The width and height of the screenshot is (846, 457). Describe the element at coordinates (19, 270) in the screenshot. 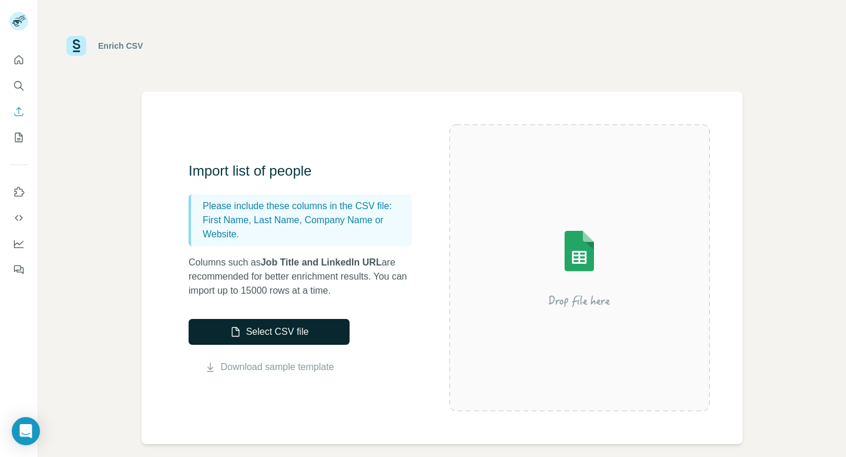

I see `button: Feedback` at that location.